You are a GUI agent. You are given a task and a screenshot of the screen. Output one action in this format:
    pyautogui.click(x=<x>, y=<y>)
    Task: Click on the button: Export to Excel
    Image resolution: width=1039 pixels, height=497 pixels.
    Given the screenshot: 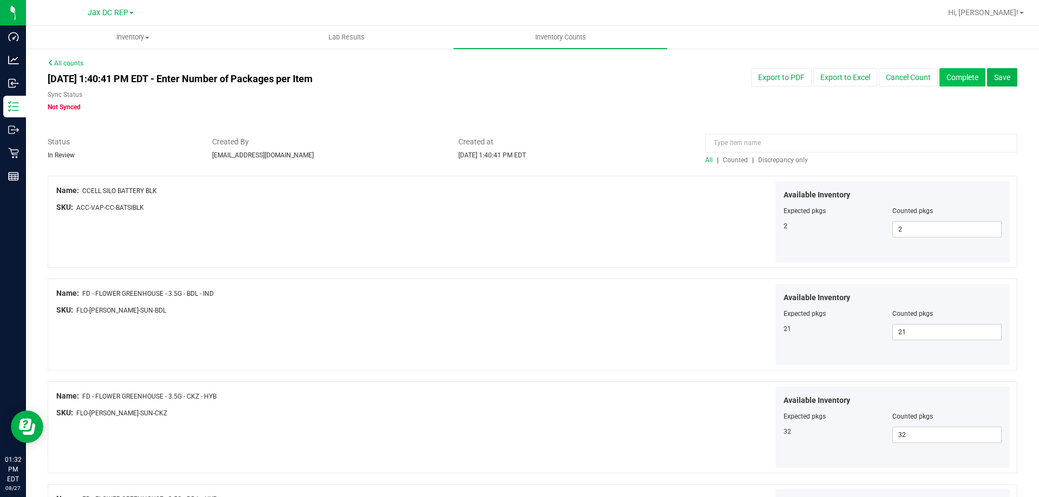 What is the action you would take?
    pyautogui.click(x=845, y=77)
    